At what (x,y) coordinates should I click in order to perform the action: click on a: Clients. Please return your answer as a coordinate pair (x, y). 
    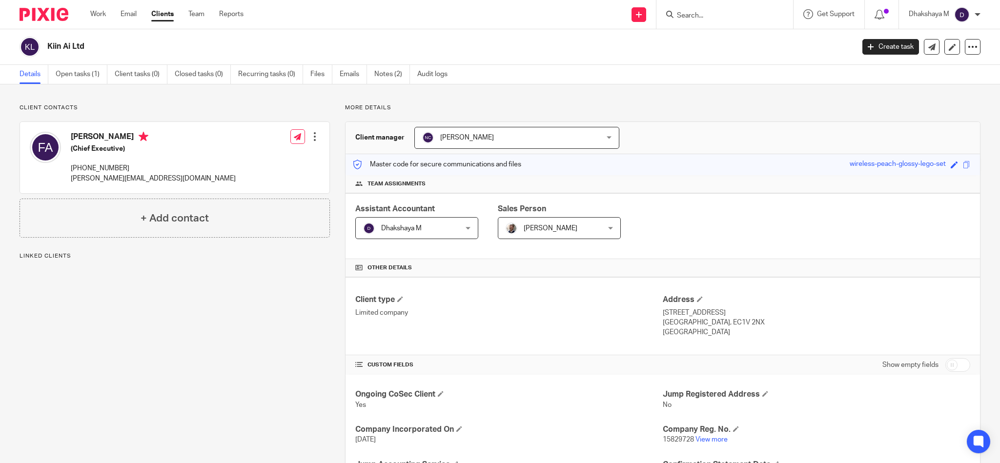
    Looking at the image, I should click on (163, 14).